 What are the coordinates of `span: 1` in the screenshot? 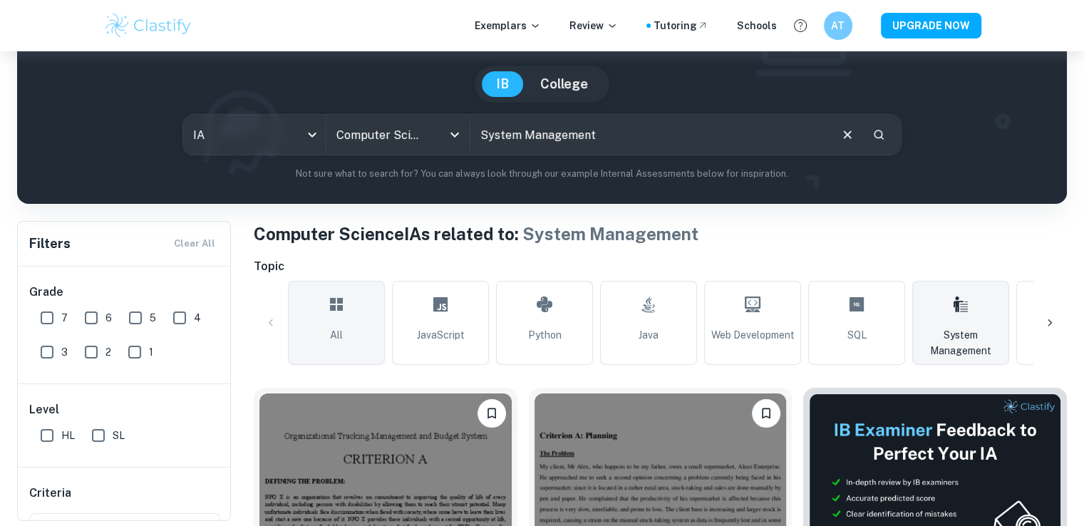 It's located at (151, 352).